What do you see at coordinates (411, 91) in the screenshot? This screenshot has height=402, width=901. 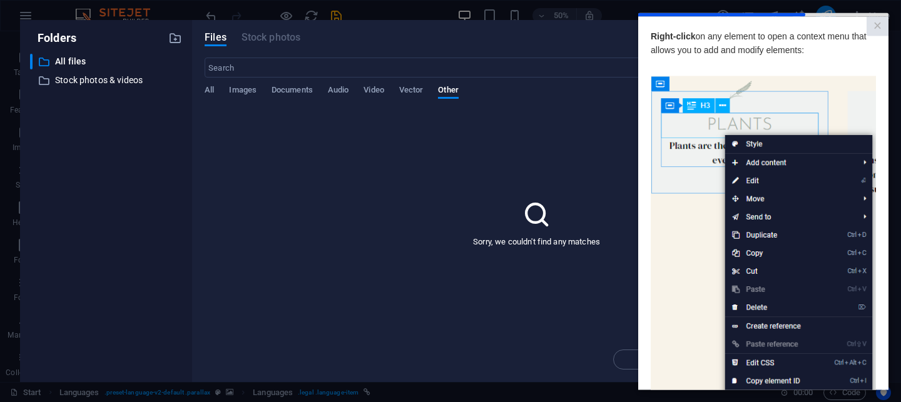 I see `span: Vector` at bounding box center [411, 91].